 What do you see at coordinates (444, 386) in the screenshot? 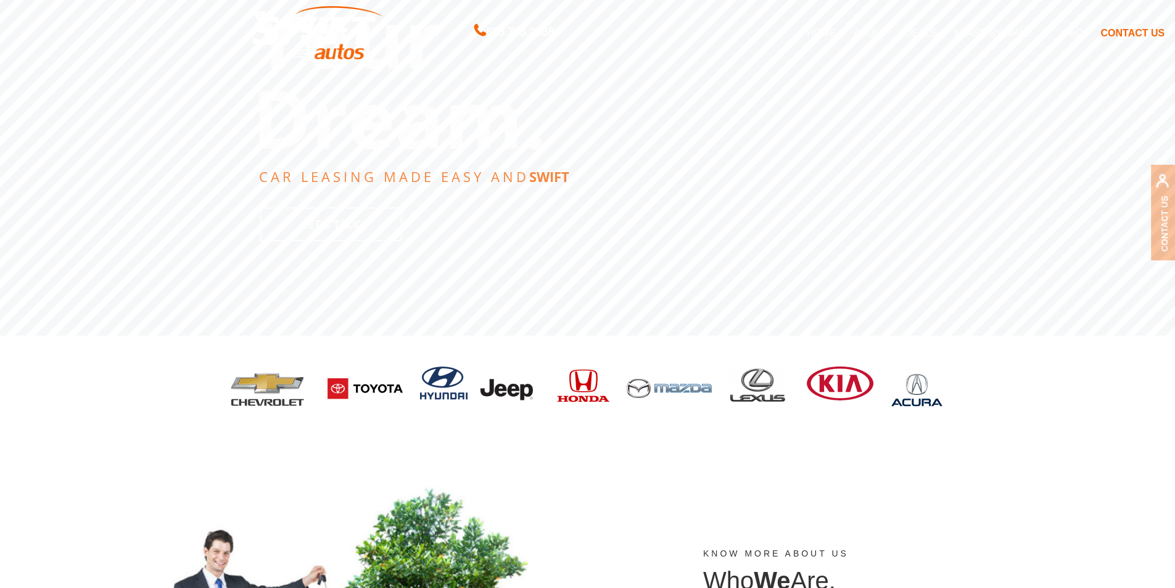
I see `img: hyundai logo` at bounding box center [444, 386].